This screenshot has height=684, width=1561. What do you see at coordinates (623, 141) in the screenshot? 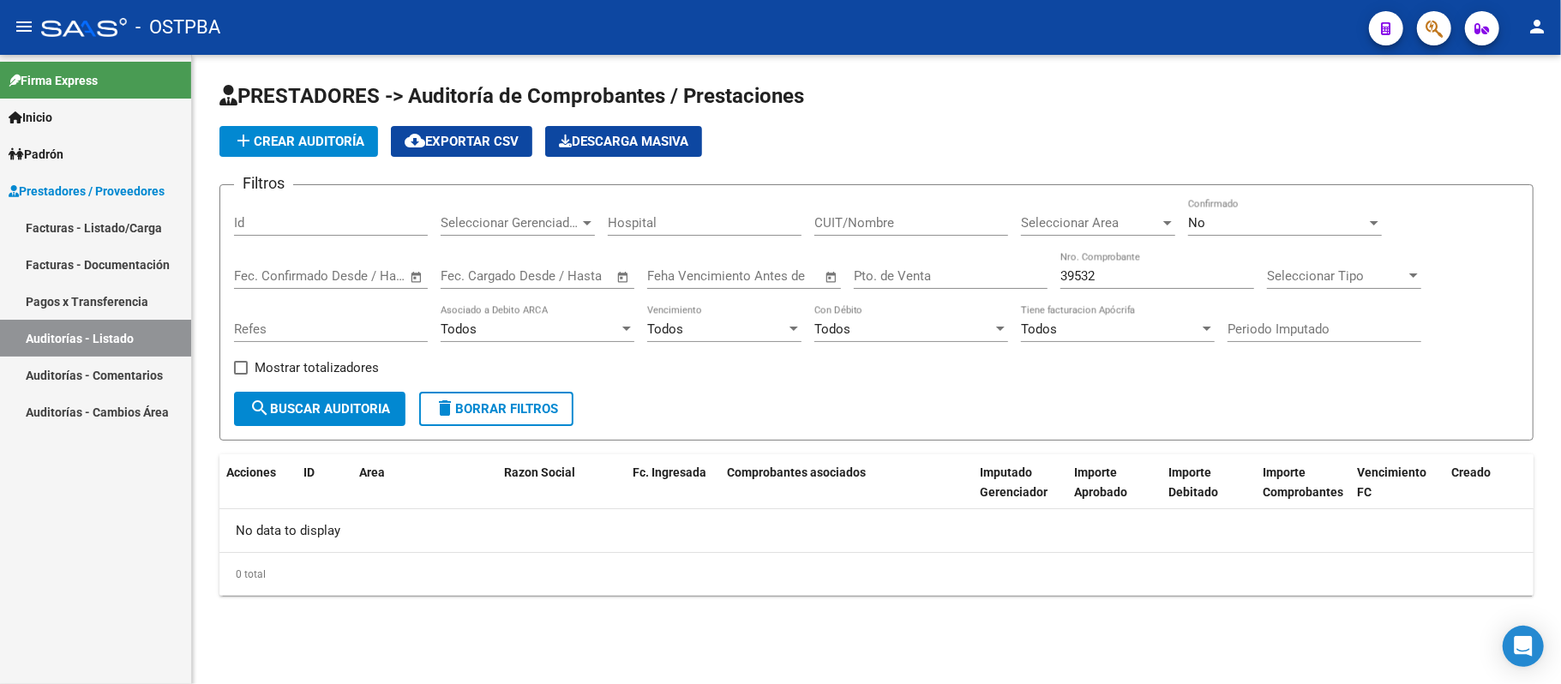
I see `app-download-masive: Descarga masiva de comprobantes (adjuntos)` at bounding box center [623, 141].